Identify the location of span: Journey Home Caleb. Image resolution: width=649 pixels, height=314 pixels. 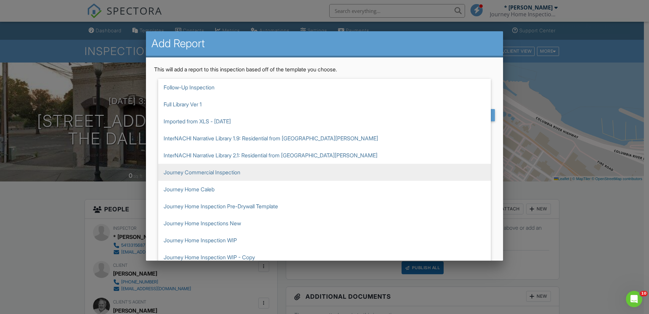
(324, 189).